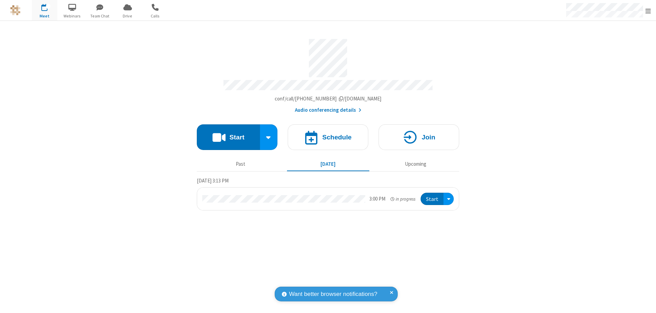 The image size is (656, 313). What do you see at coordinates (328, 137) in the screenshot?
I see `button: Schedule` at bounding box center [328, 137].